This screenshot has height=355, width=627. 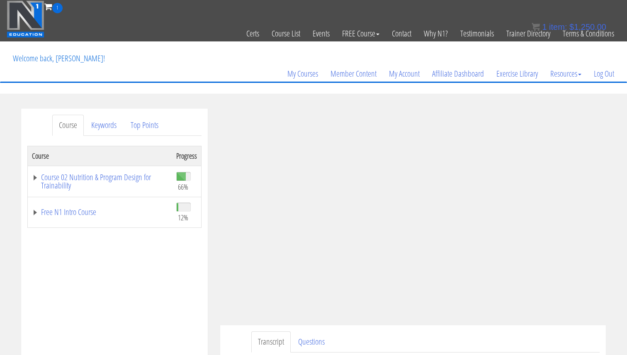 What do you see at coordinates (458, 74) in the screenshot?
I see `a: Affiliate Dashboard` at bounding box center [458, 74].